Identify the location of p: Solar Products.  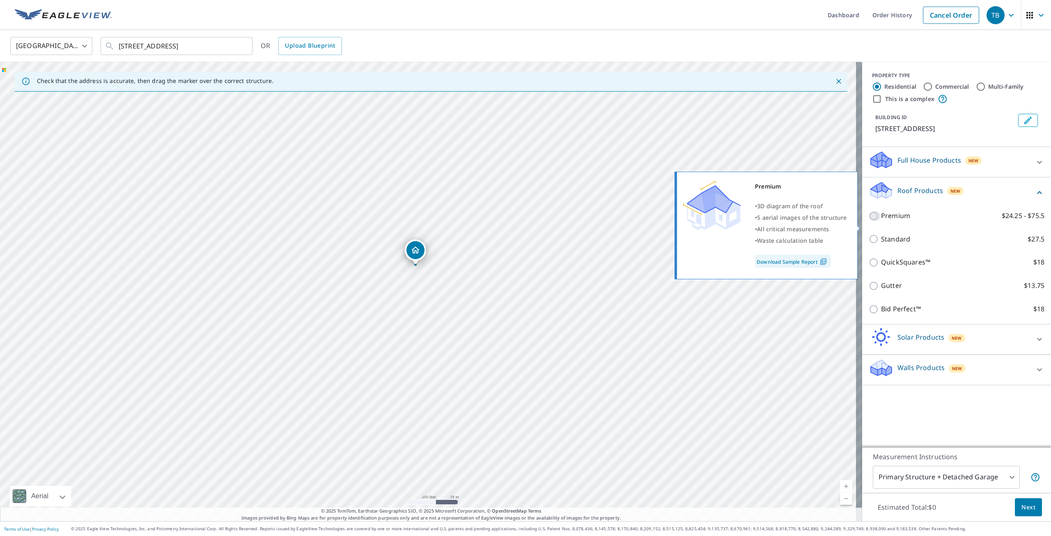
(921, 337).